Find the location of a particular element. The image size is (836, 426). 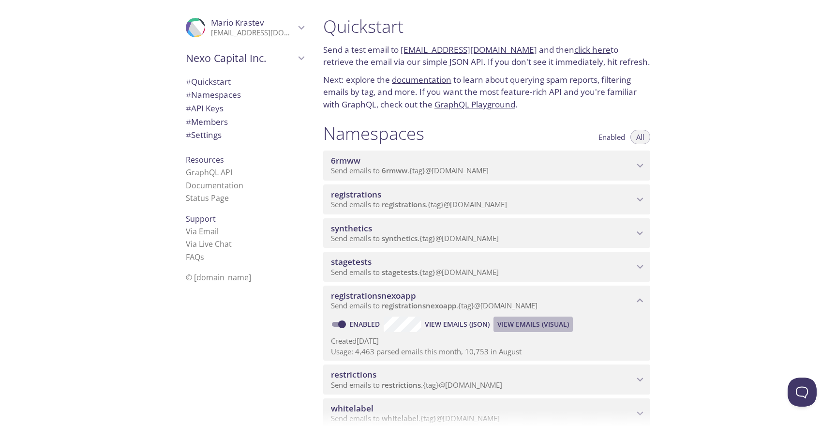

div: Mario Krastev is located at coordinates (245, 28).